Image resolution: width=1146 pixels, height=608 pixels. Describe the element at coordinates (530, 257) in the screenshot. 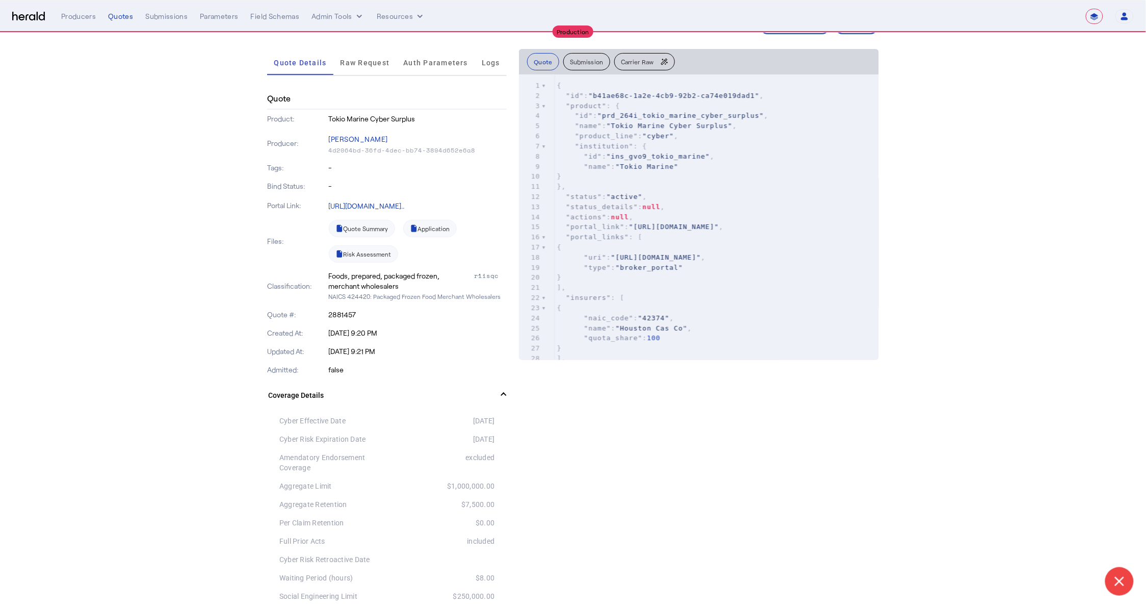

I see `div: 18` at that location.